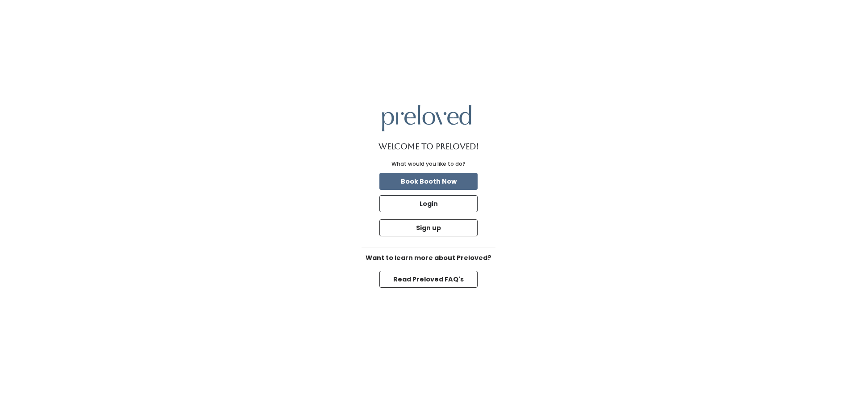  Describe the element at coordinates (429, 204) in the screenshot. I see `button: Login` at that location.